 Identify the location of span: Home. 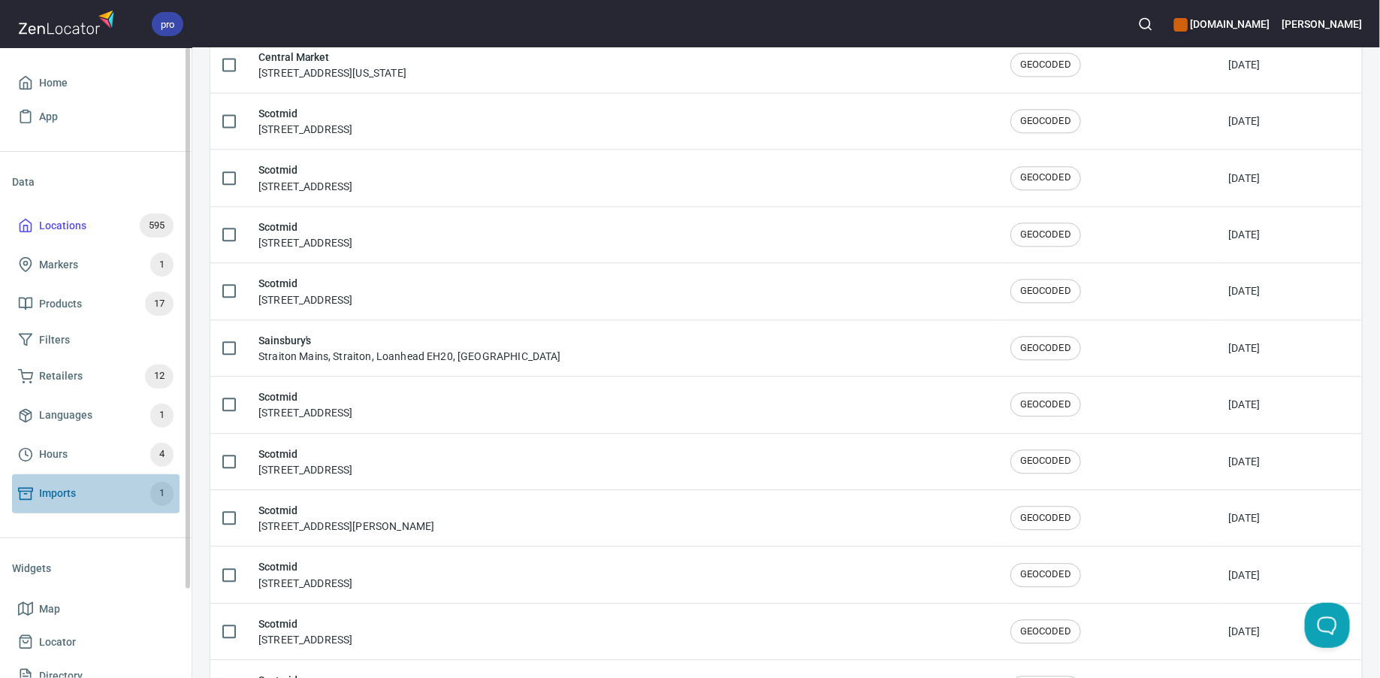
(53, 83).